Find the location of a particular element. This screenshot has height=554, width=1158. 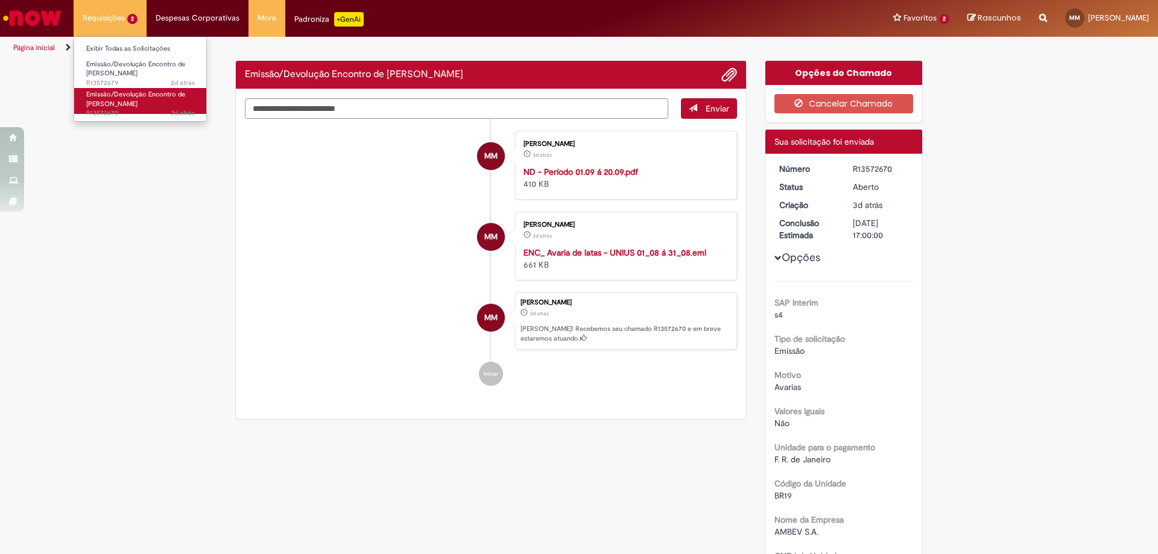

ul: Trilhas de página is located at coordinates (386, 48).